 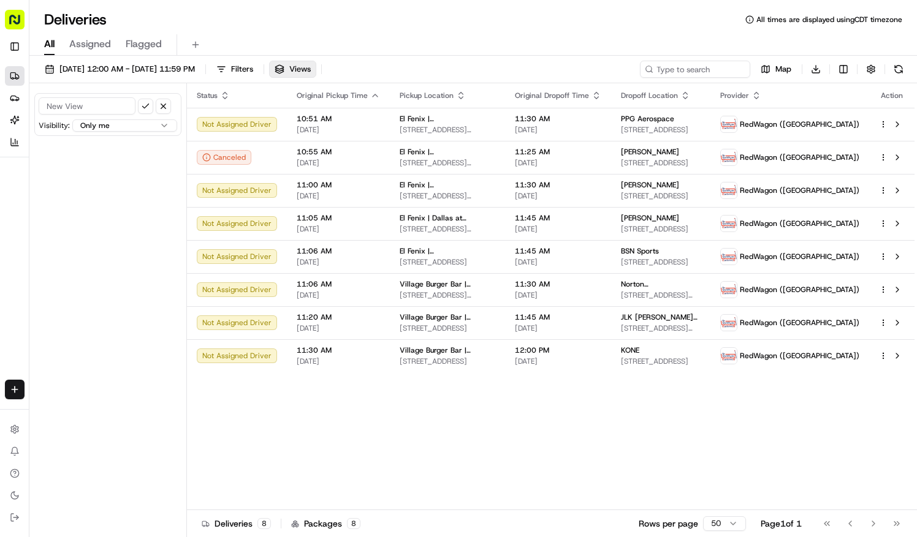 I want to click on span: BSN Sports, so click(x=640, y=251).